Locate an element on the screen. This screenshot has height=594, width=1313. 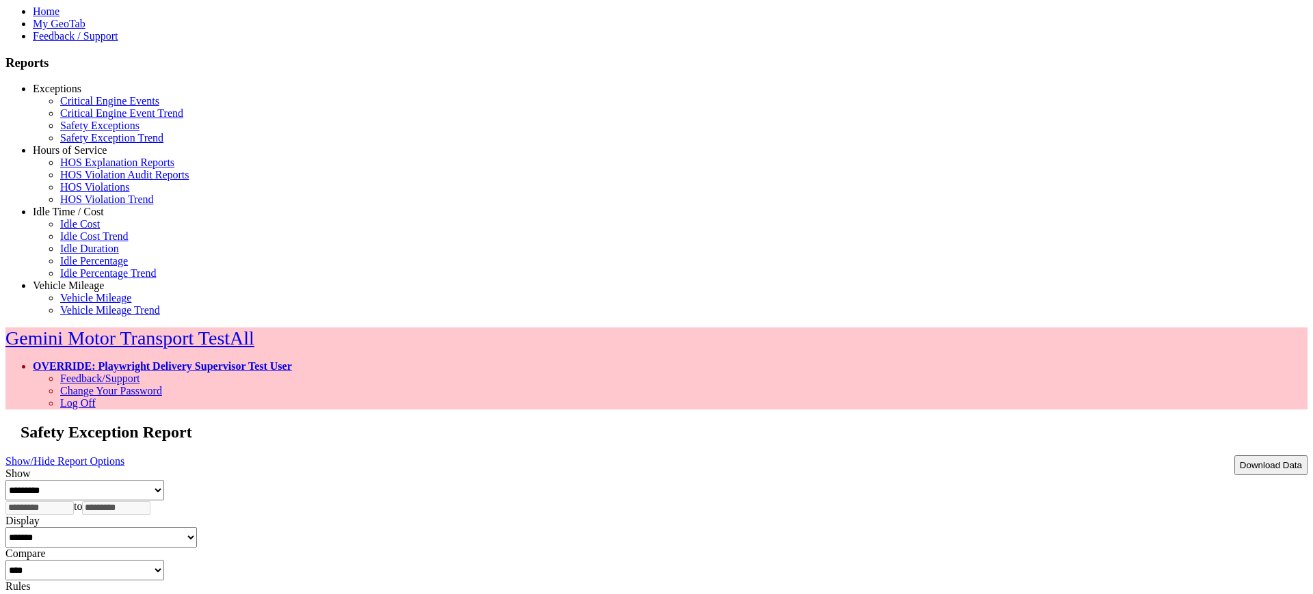
a: HOS Violation Trend is located at coordinates (107, 199).